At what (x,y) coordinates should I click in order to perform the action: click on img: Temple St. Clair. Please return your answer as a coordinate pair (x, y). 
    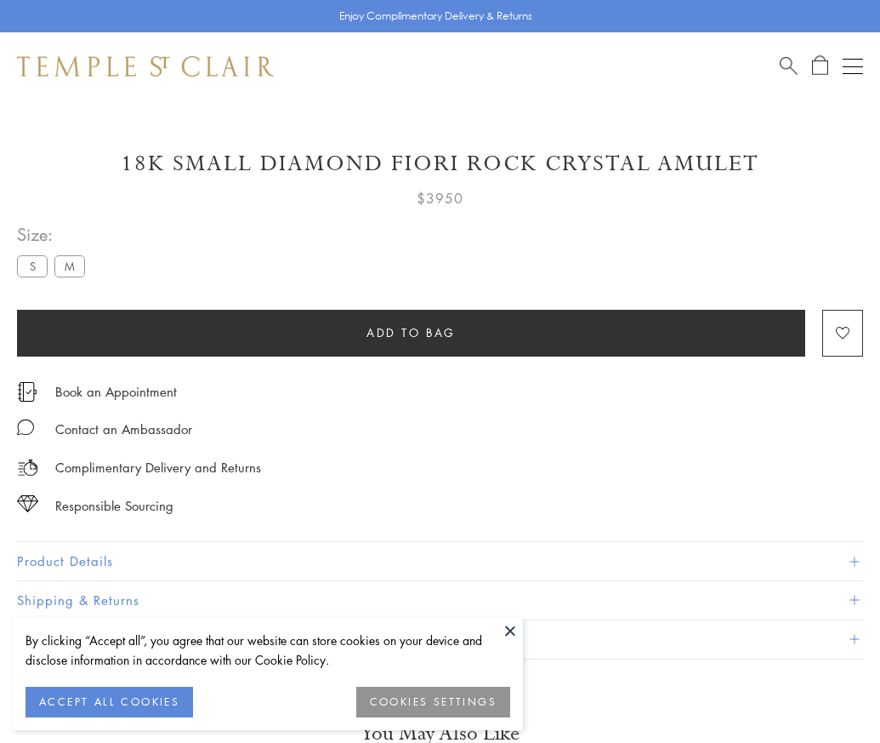
    Looking at the image, I should click on (145, 66).